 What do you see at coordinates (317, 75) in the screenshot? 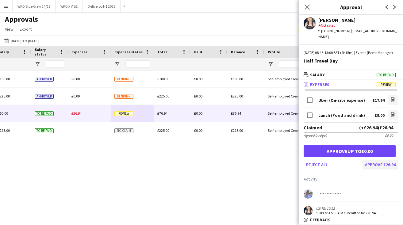
I see `span: Salary` at bounding box center [317, 75].